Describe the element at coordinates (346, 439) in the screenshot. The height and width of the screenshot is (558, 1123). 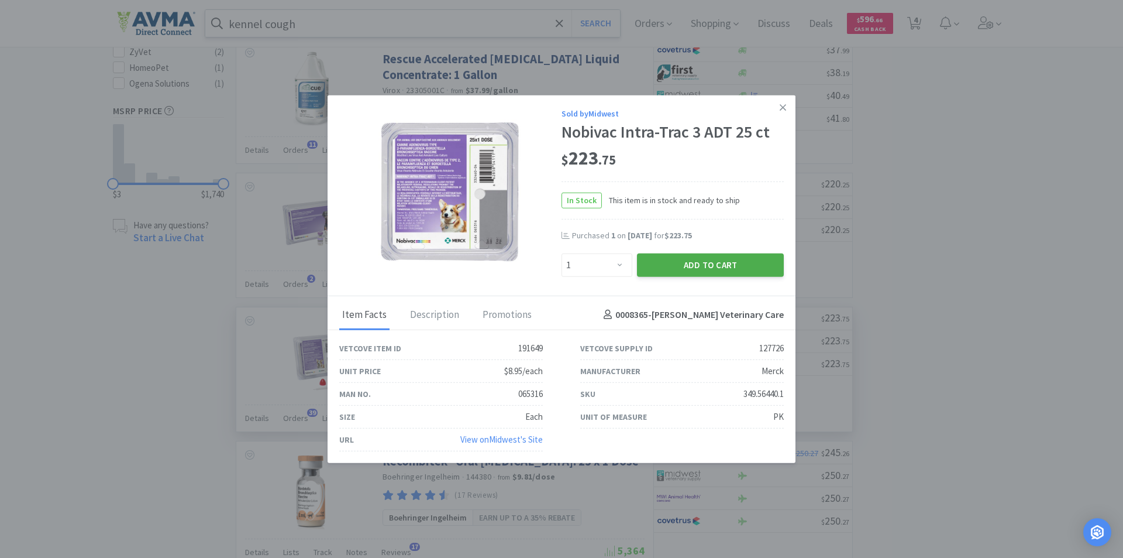
I see `div: URL` at that location.